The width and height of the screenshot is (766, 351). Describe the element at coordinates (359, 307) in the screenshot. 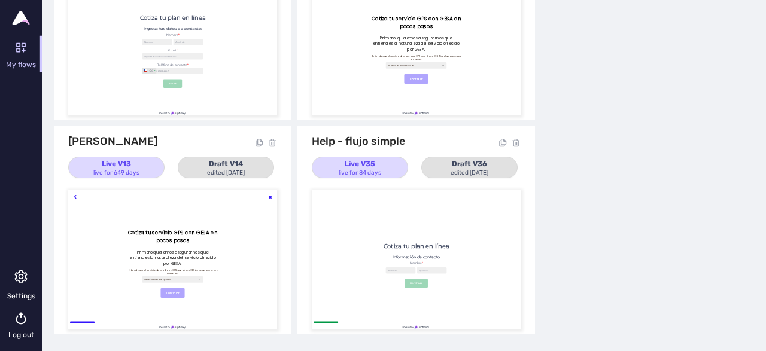

I see `label: Teléfono de contacto` at that location.